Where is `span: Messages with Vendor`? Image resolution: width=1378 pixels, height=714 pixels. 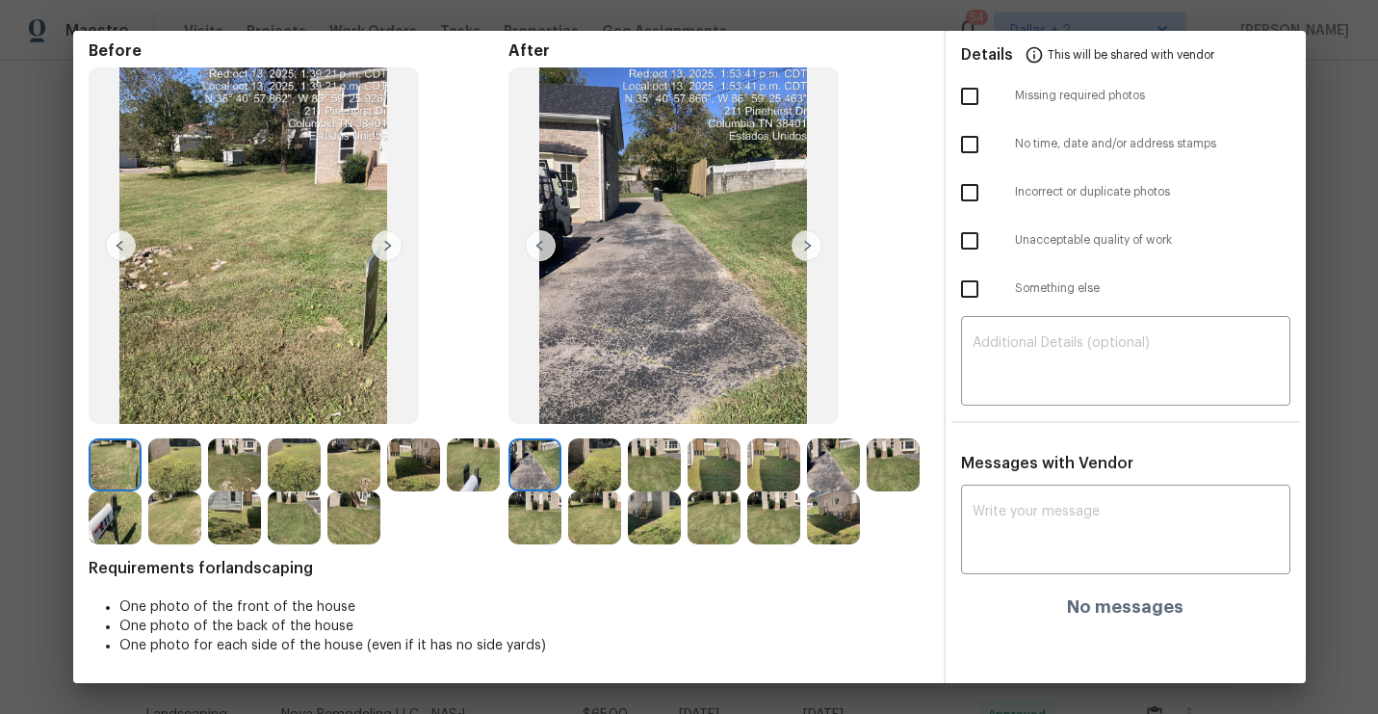
span: Messages with Vendor is located at coordinates (1047, 463).